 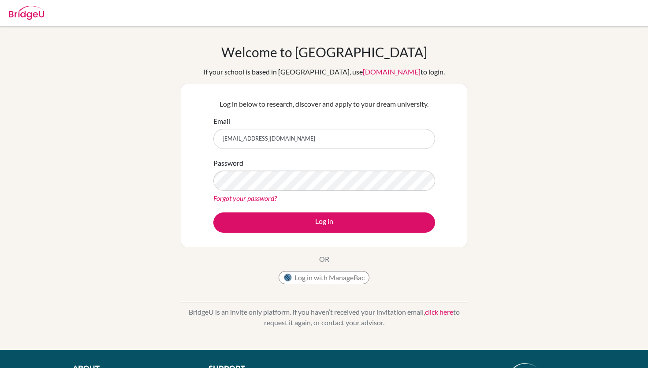 What do you see at coordinates (439, 312) in the screenshot?
I see `a: click here` at bounding box center [439, 312].